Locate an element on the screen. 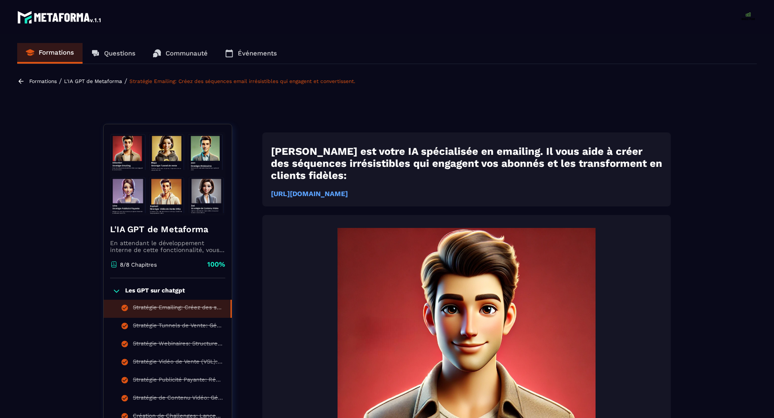 The width and height of the screenshot is (774, 418). p: L'IA GPT de Metaforma is located at coordinates (93, 81).